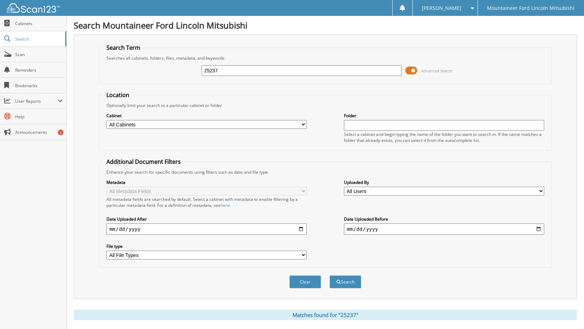 The width and height of the screenshot is (584, 329). Describe the element at coordinates (325, 58) in the screenshot. I see `div: Searches all cabinets, folders, files, metadata, and keywords` at that location.